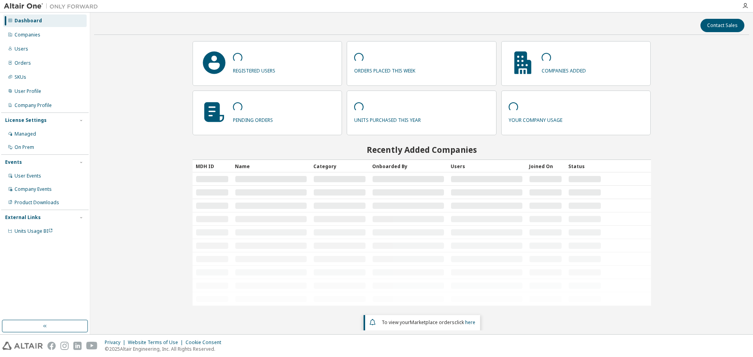 Image resolution: width=753 pixels, height=357 pixels. I want to click on div: Orders, so click(23, 63).